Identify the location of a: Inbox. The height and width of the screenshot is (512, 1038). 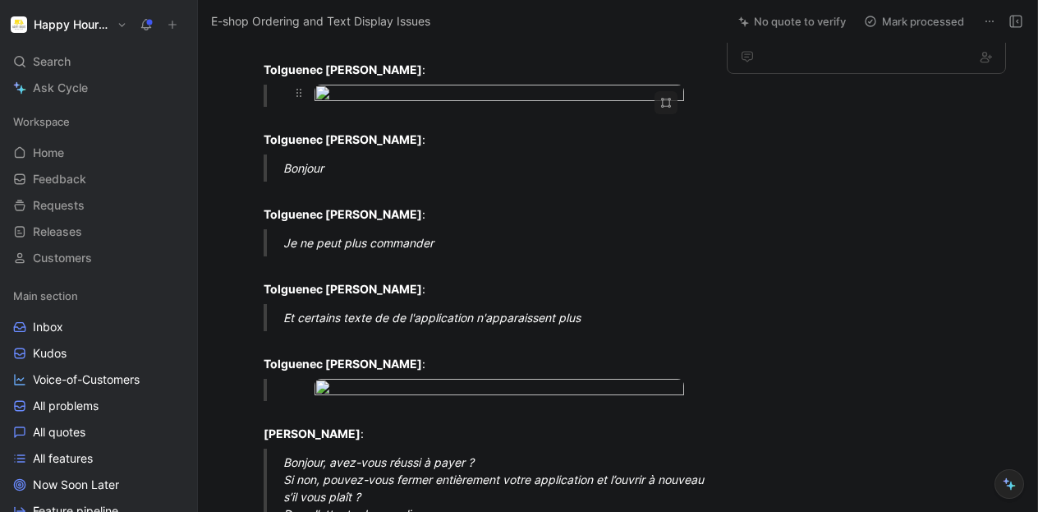
(99, 327).